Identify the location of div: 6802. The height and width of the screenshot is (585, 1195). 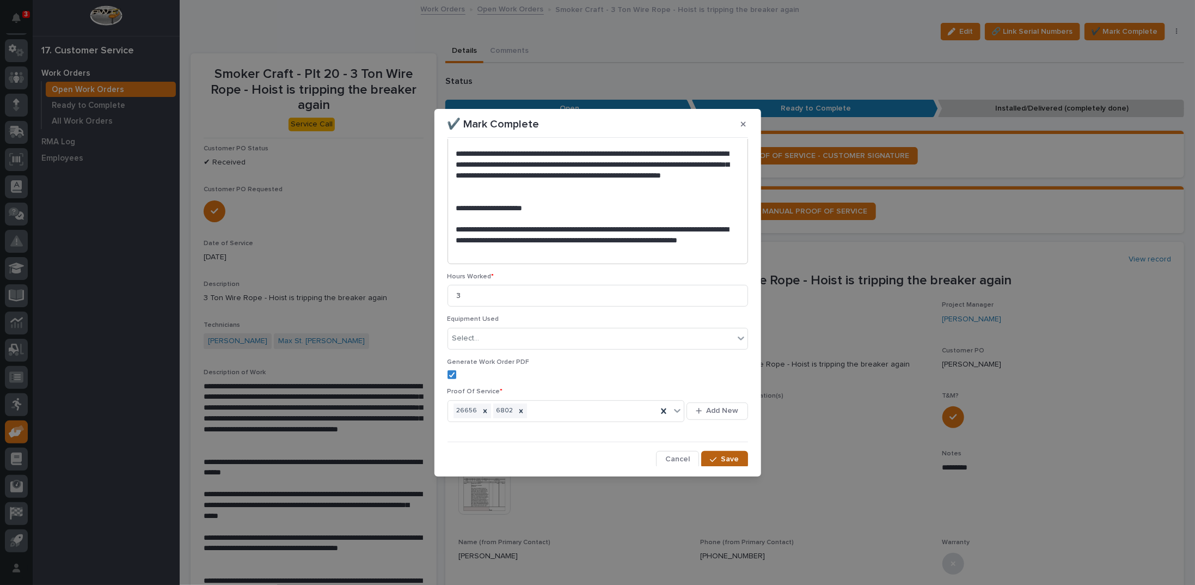
(504, 411).